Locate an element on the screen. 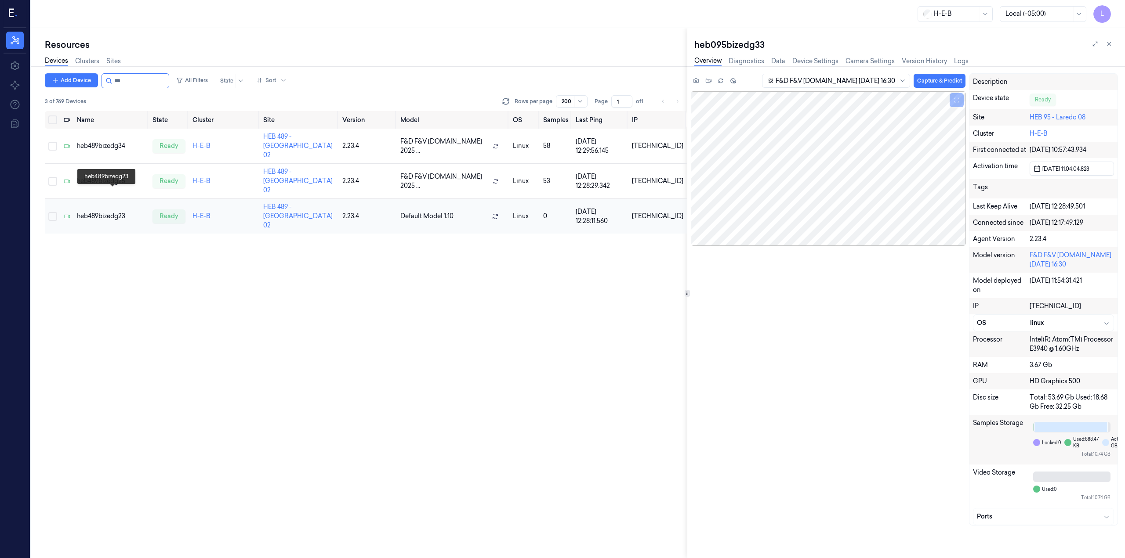 The height and width of the screenshot is (558, 1125). button: Select all is located at coordinates (53, 120).